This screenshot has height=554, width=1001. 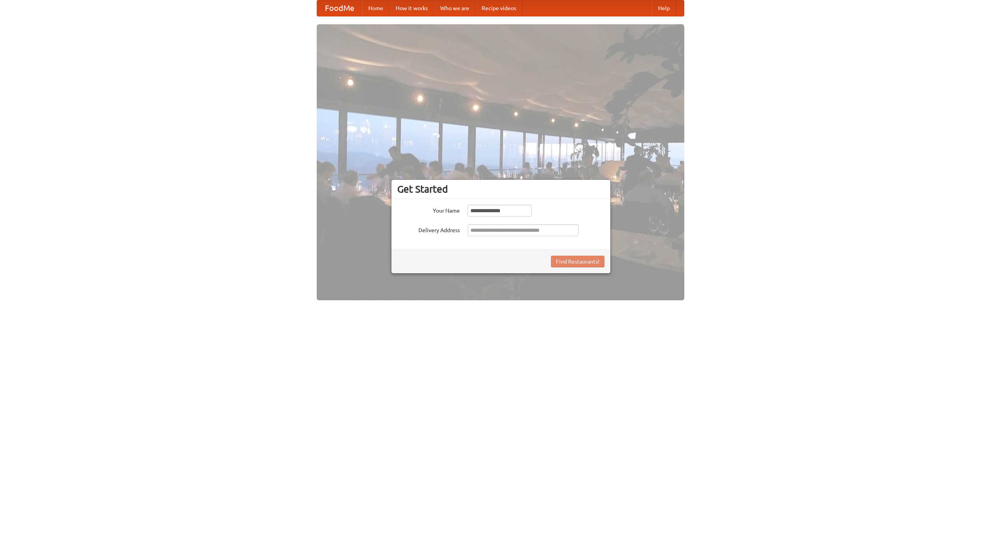 What do you see at coordinates (501, 189) in the screenshot?
I see `h3: Get Started` at bounding box center [501, 189].